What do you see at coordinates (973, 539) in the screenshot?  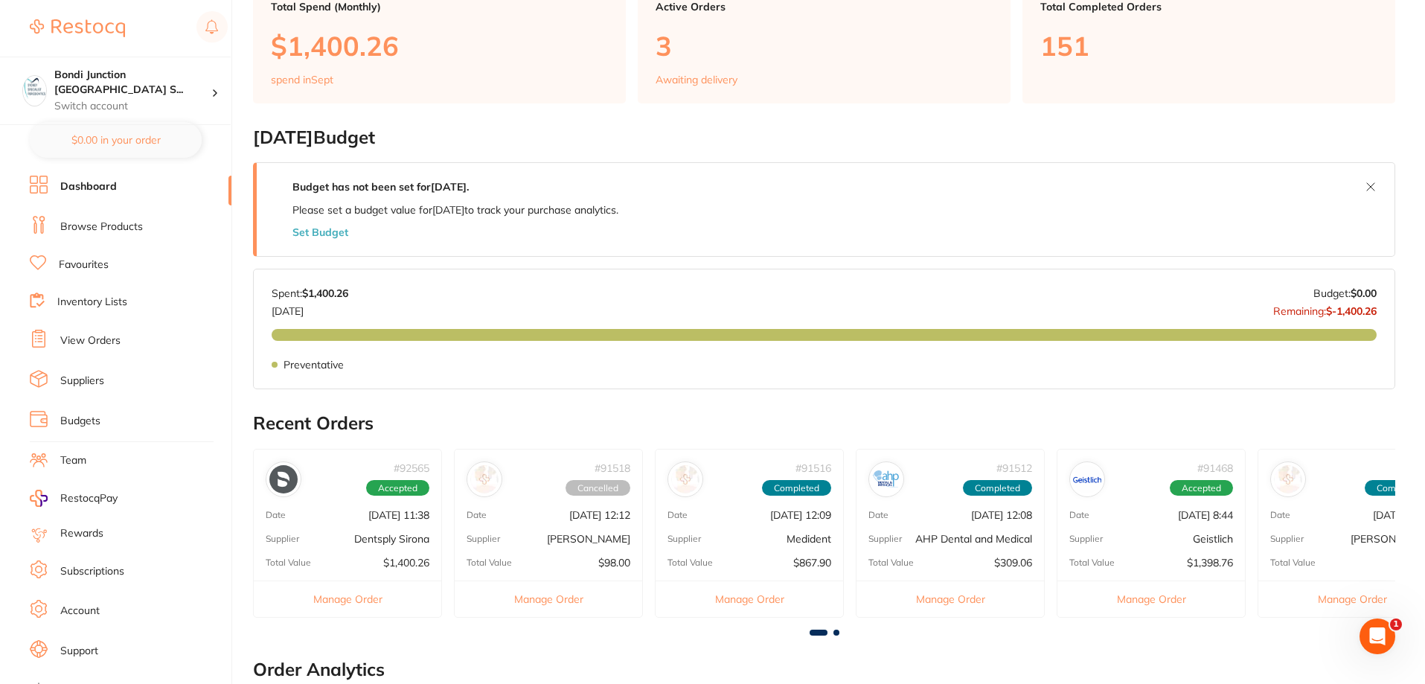 I see `p: AHP Dental and Medical` at bounding box center [973, 539].